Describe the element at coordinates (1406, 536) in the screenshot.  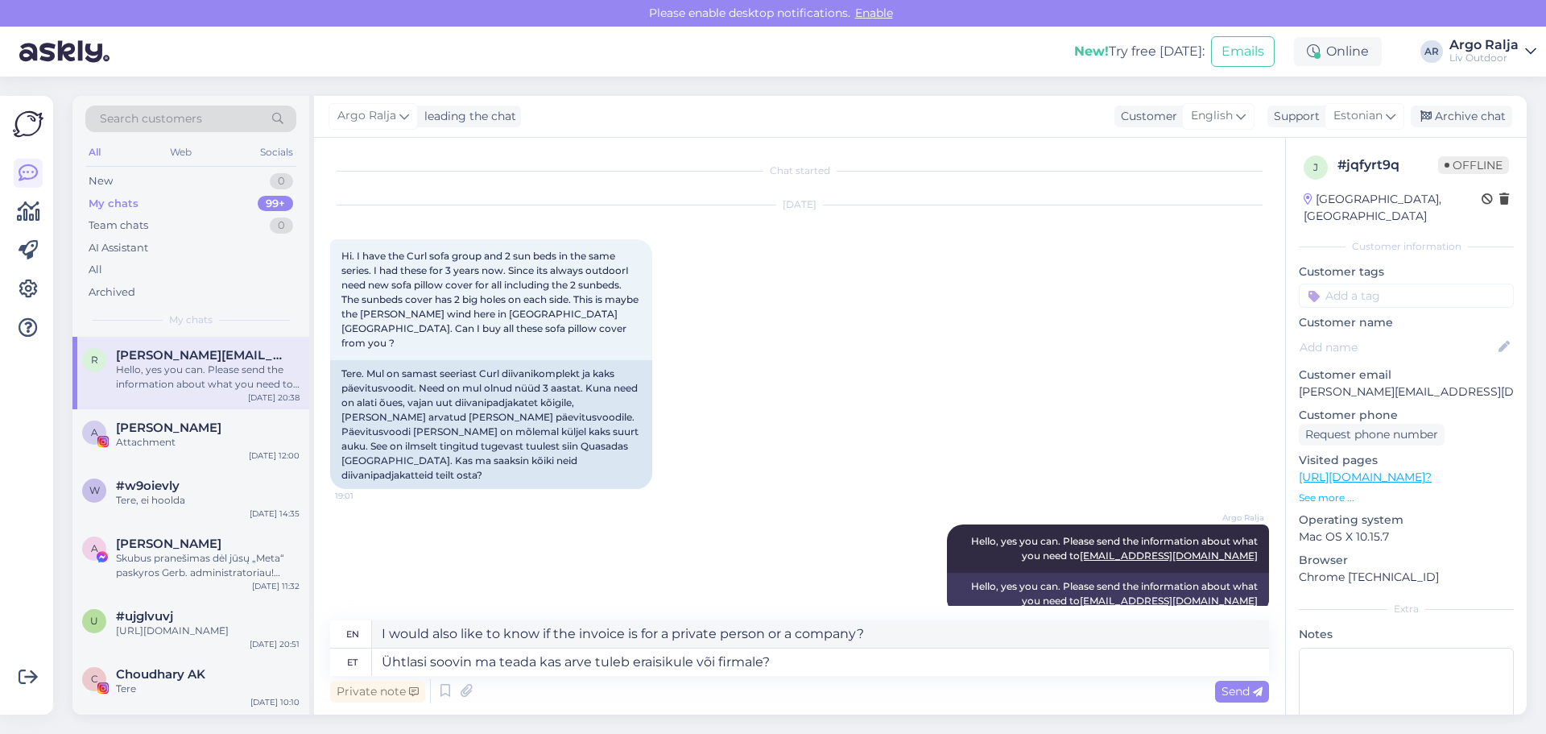
I see `p: Mac OS X 10.15.7` at that location.